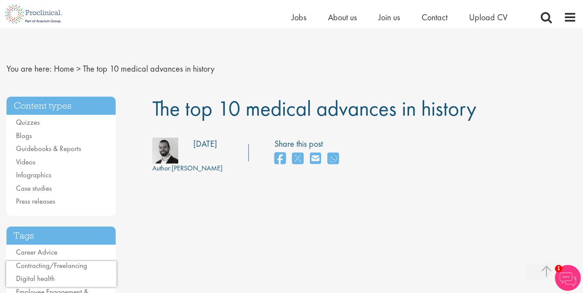  I want to click on a: Infographics, so click(34, 175).